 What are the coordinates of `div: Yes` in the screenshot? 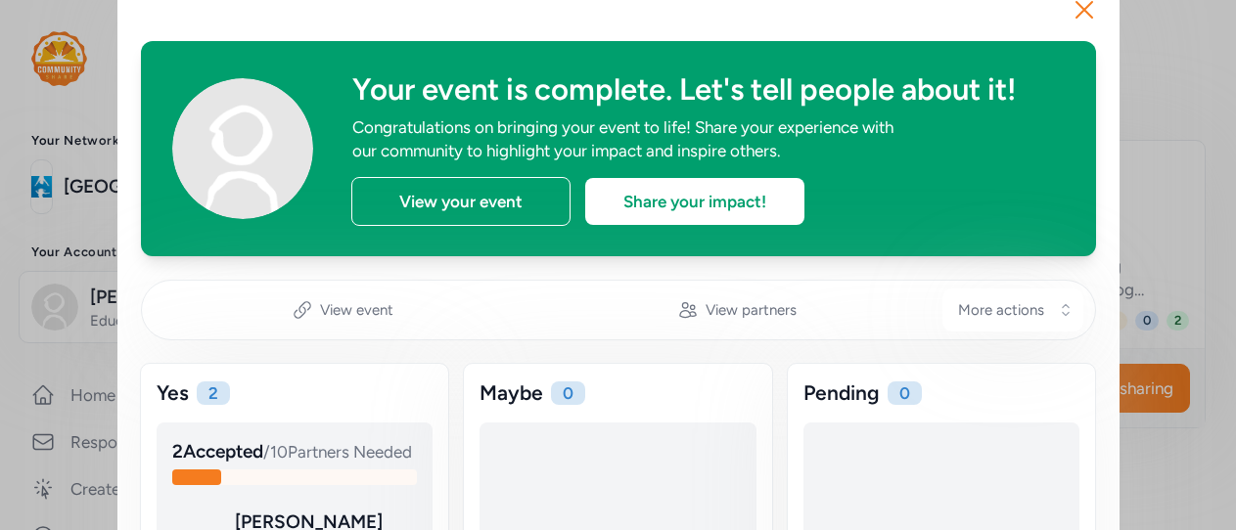 It's located at (172, 393).